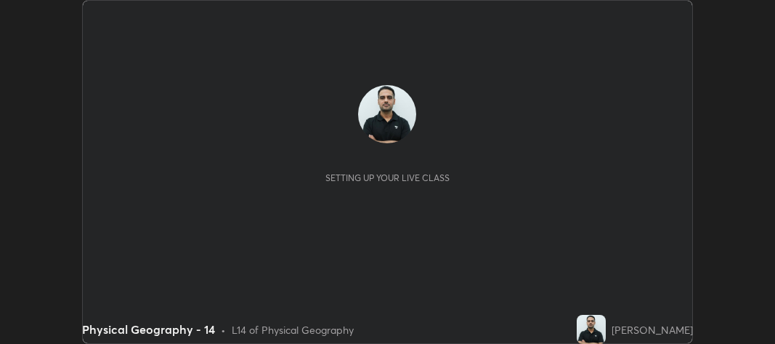  I want to click on div: Physical Geography - 14, so click(148, 329).